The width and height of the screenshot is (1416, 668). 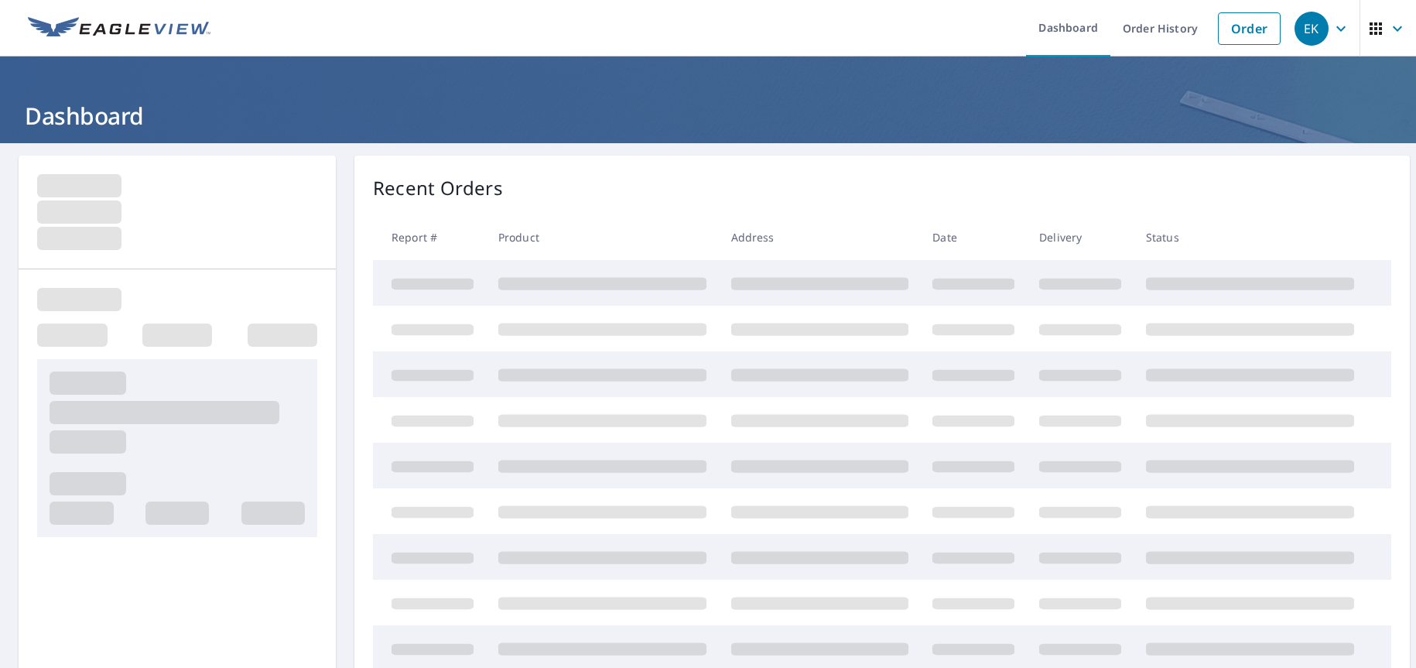 I want to click on th: Report #, so click(x=429, y=237).